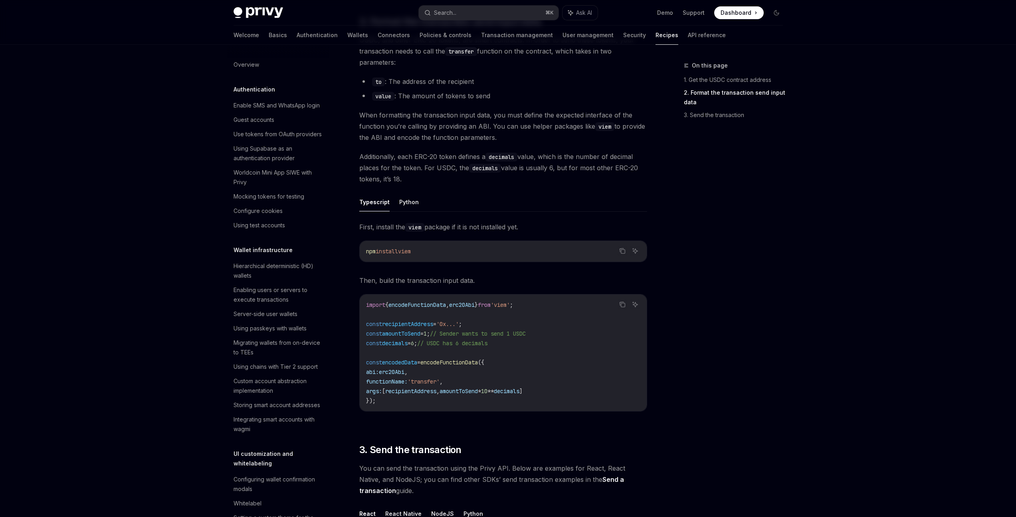 The image size is (1016, 517). What do you see at coordinates (447, 324) in the screenshot?
I see `span: '0x...'` at bounding box center [447, 324].